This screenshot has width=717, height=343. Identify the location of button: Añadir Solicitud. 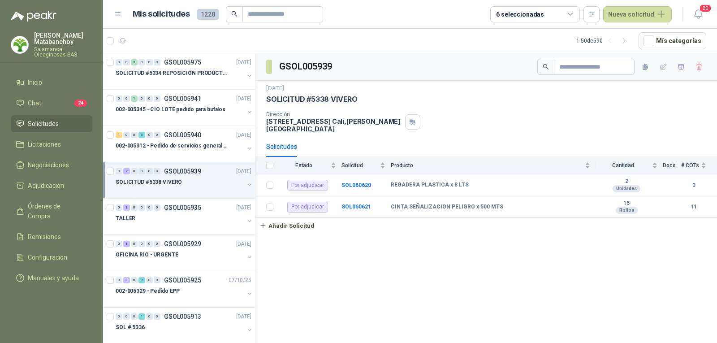
(287, 225).